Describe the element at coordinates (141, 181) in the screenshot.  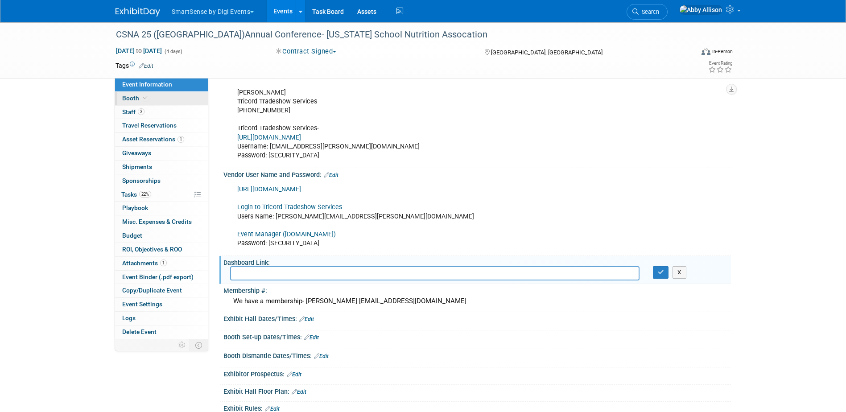
I see `span: Sponsorships` at that location.